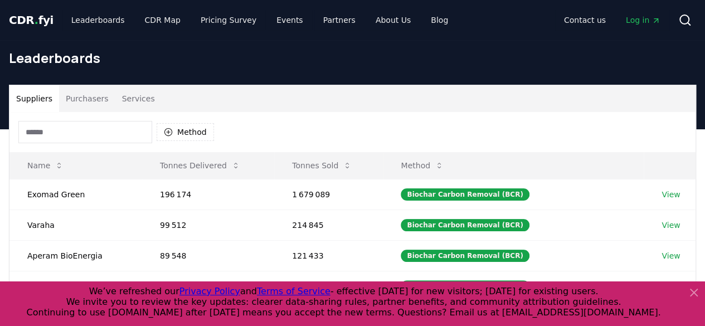 This screenshot has height=326, width=705. What do you see at coordinates (31, 20) in the screenshot?
I see `span: CDR fyi` at bounding box center [31, 20].